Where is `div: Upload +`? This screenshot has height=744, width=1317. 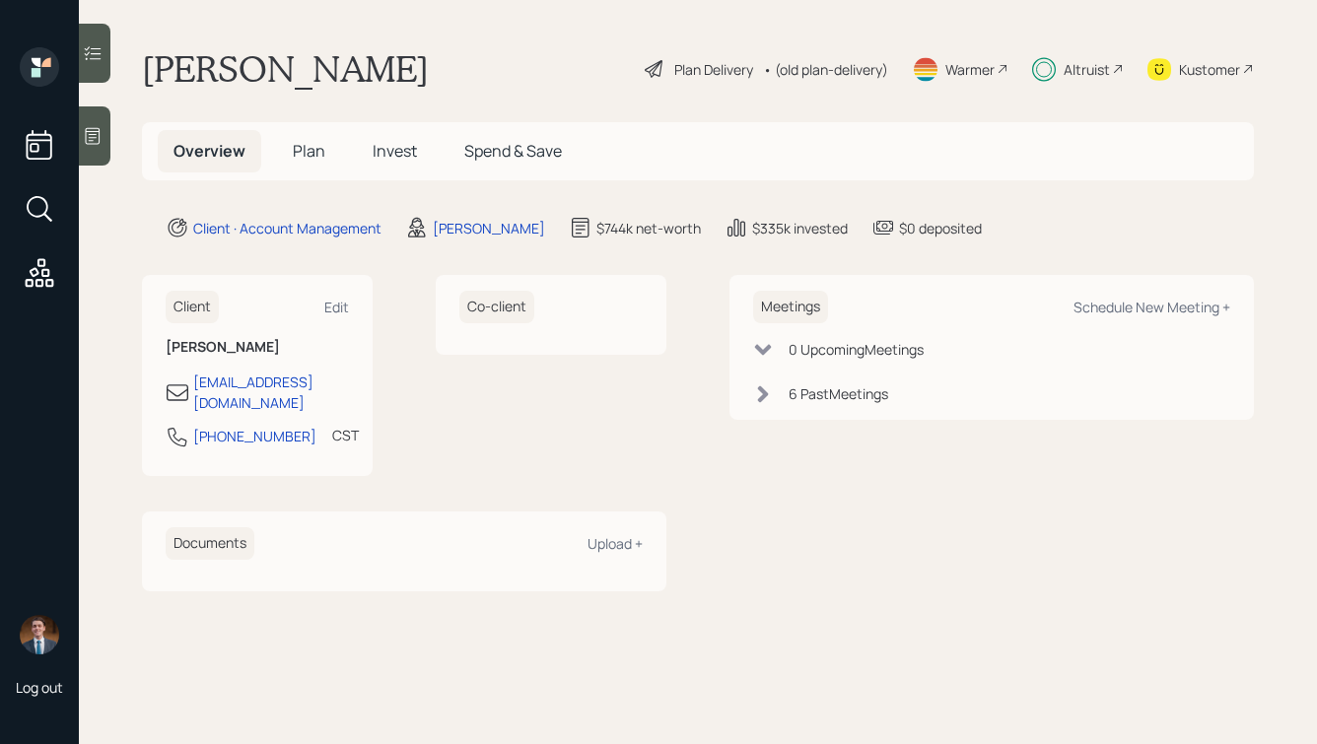
div: Upload + is located at coordinates (615, 543).